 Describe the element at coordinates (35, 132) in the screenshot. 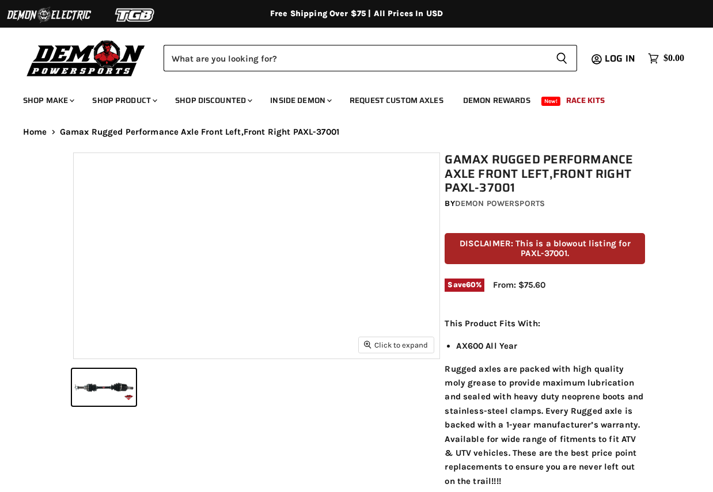

I see `a: Home` at that location.